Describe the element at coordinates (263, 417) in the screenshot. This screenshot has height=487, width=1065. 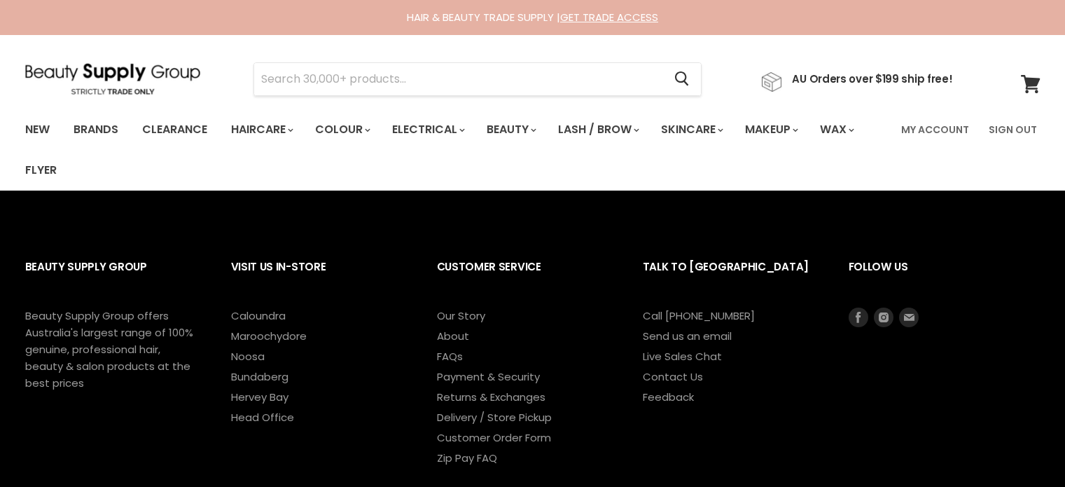
I see `a: Head Office` at that location.